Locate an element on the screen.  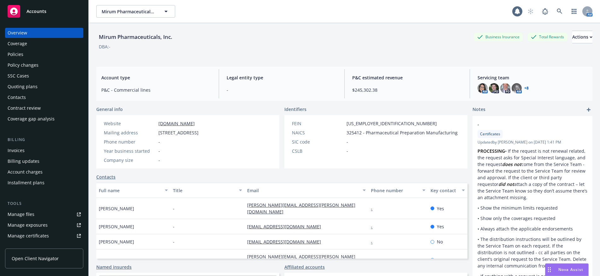
a: Named insureds is located at coordinates (114, 267).